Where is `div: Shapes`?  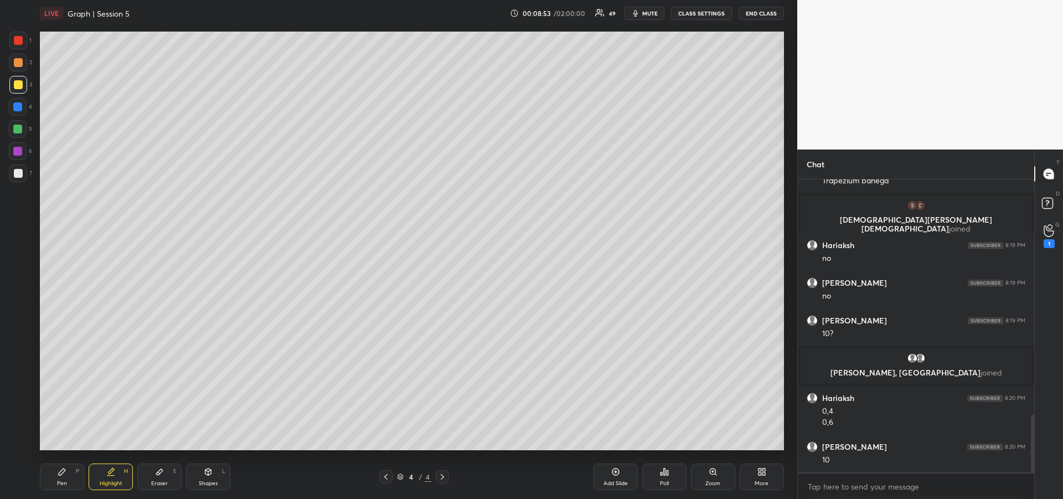
div: Shapes is located at coordinates (208, 483).